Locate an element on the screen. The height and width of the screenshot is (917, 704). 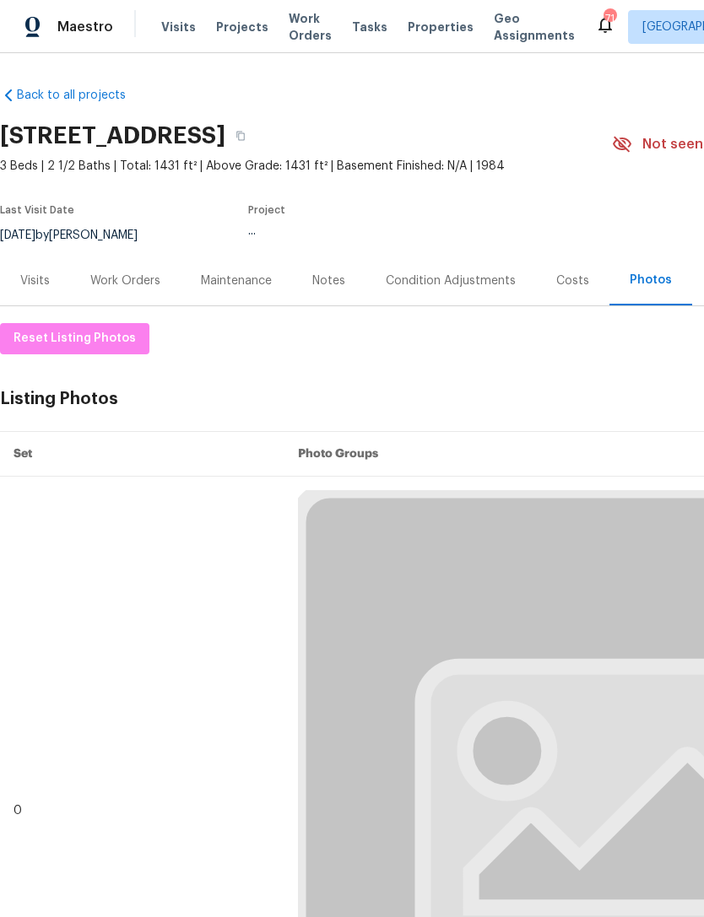
div: Visits is located at coordinates (35, 281).